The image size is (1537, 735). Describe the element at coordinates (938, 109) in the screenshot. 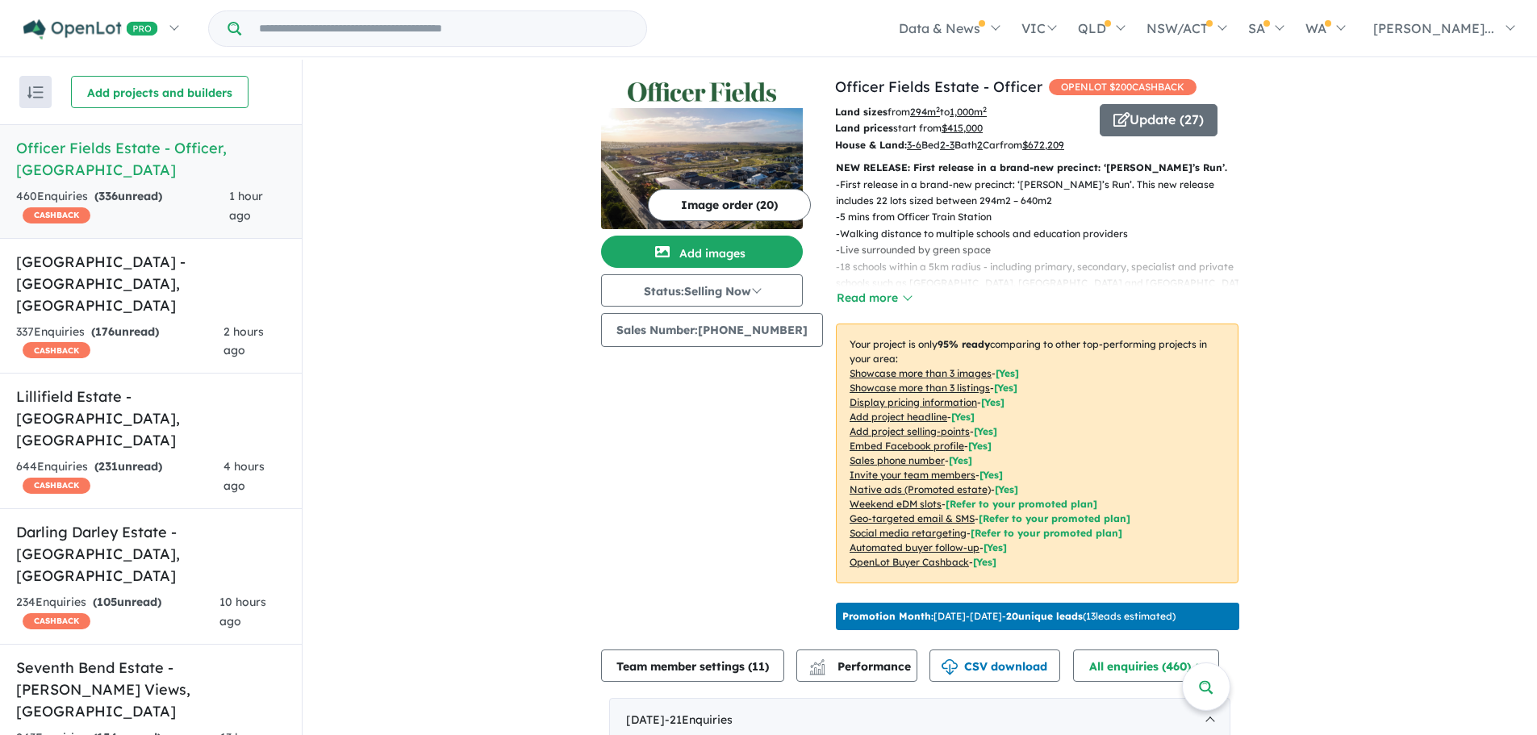

I see `sup: 2` at that location.